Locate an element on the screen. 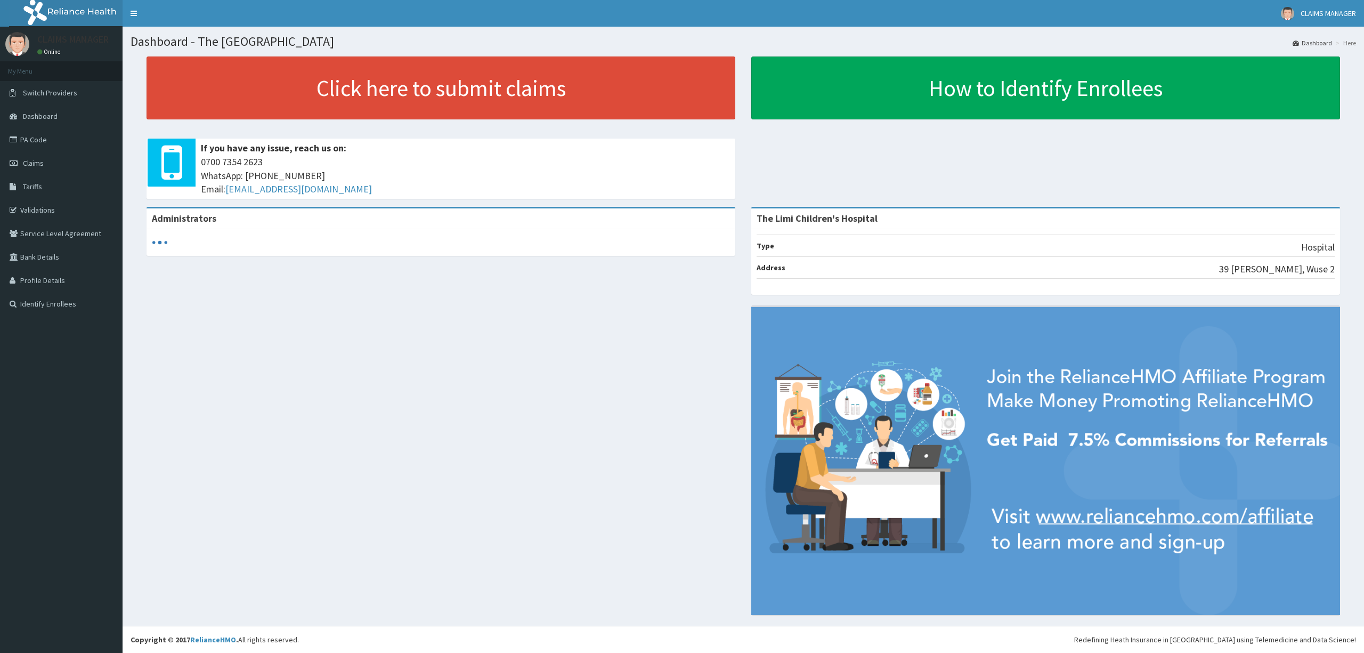 This screenshot has height=653, width=1364. p: Hospital is located at coordinates (1318, 247).